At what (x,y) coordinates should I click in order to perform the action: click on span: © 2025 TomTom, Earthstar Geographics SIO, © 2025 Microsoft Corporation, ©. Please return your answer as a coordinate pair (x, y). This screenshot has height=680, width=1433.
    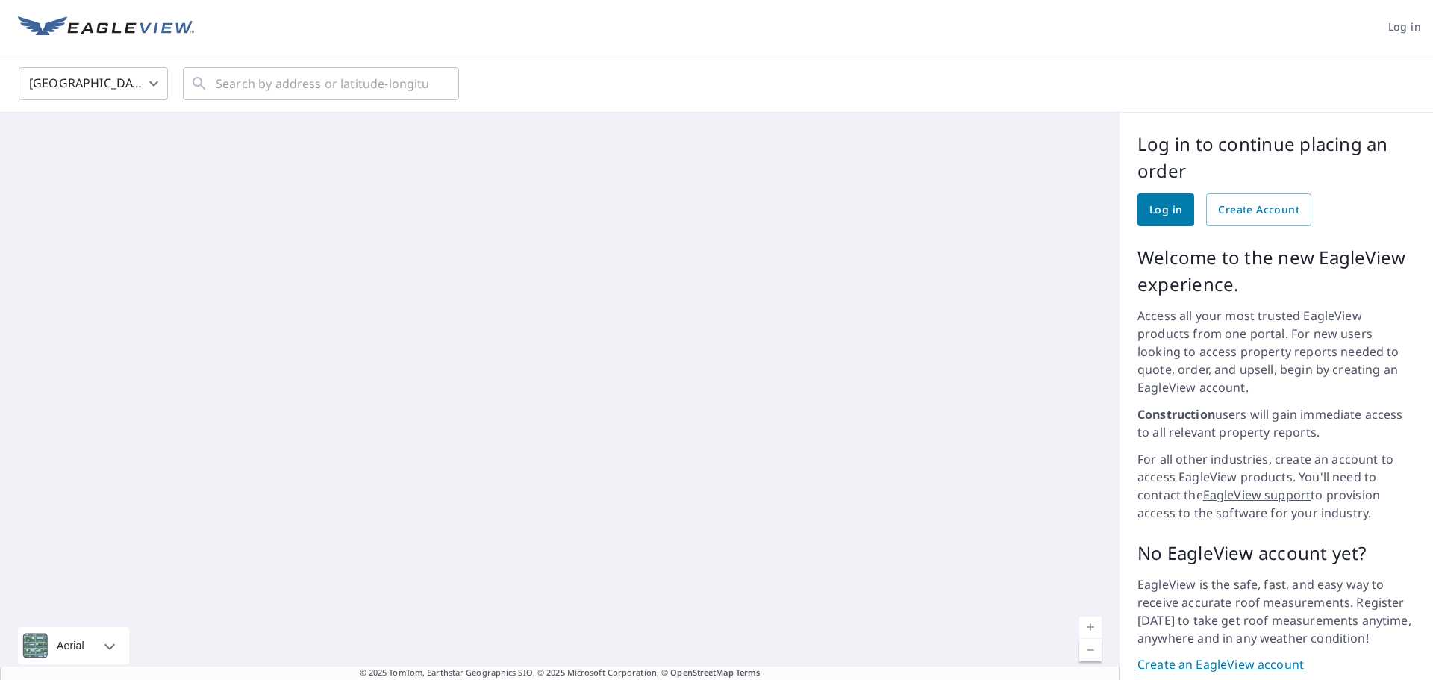
    Looking at the image, I should click on (560, 672).